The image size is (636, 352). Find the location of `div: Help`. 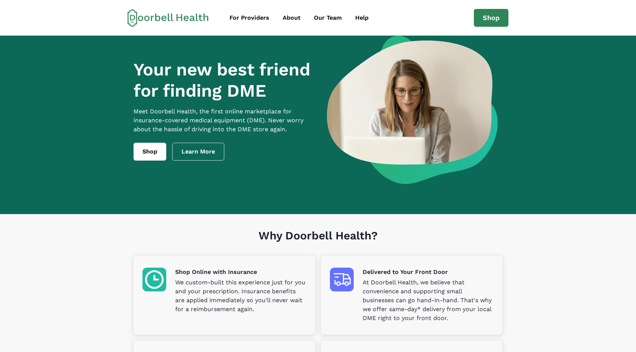

div: Help is located at coordinates (362, 18).